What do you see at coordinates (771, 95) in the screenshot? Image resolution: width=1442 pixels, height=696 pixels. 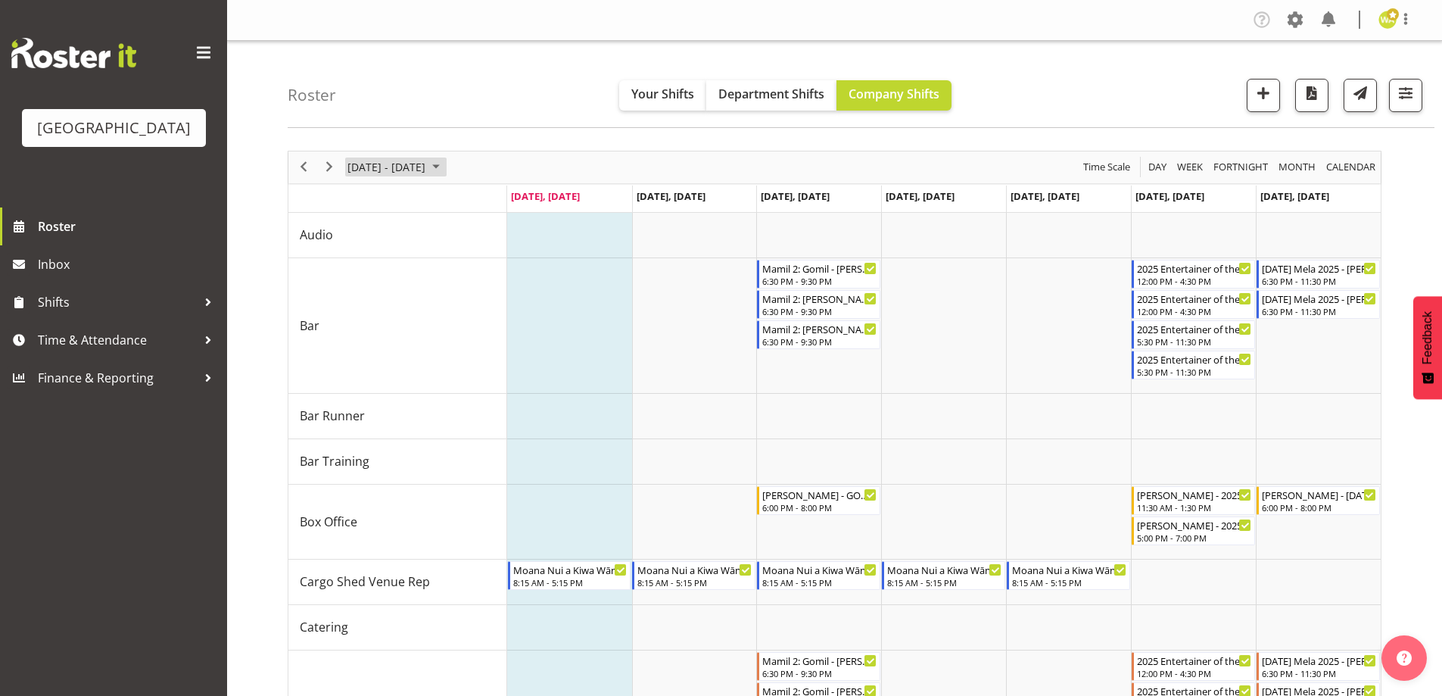 I see `button: Department Shifts` at bounding box center [771, 95].